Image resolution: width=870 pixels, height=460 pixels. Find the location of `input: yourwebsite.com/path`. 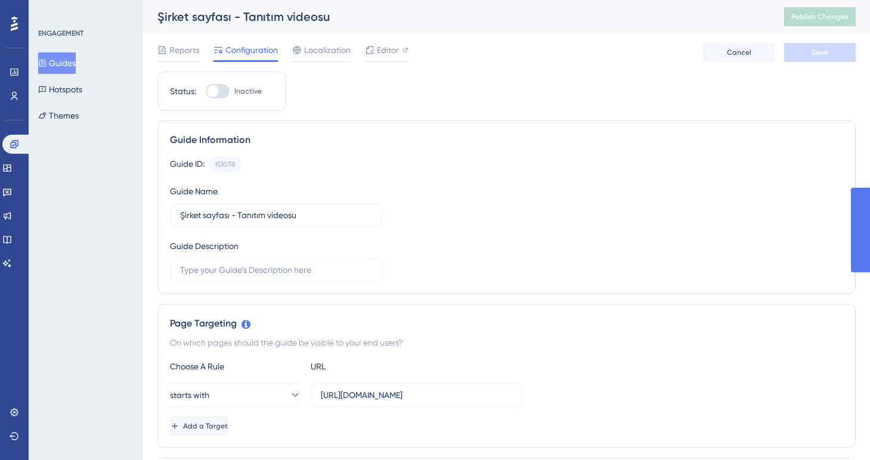

input: yourwebsite.com/path is located at coordinates (417, 395).